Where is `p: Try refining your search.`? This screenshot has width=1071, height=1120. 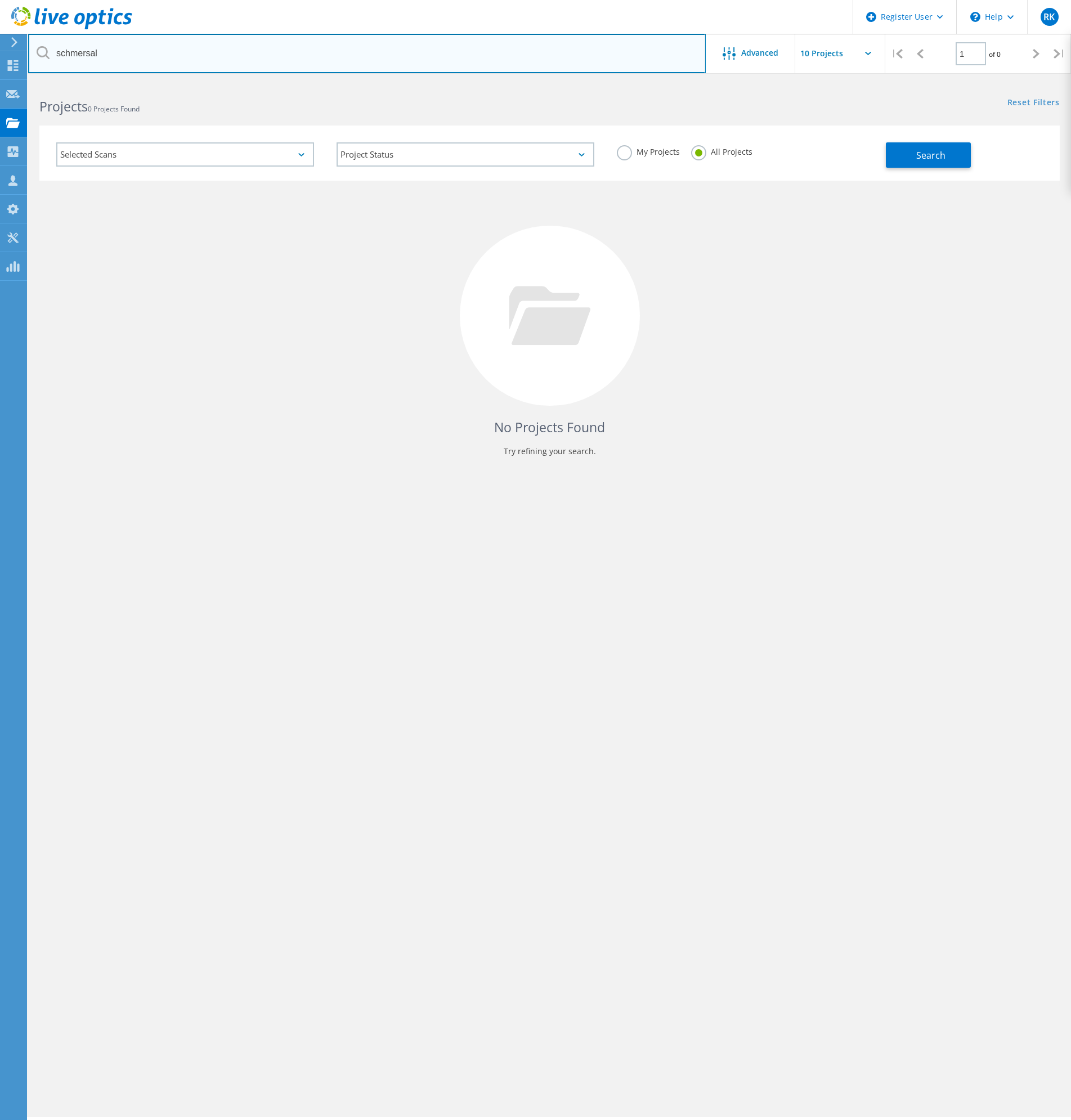
p: Try refining your search. is located at coordinates (549, 452).